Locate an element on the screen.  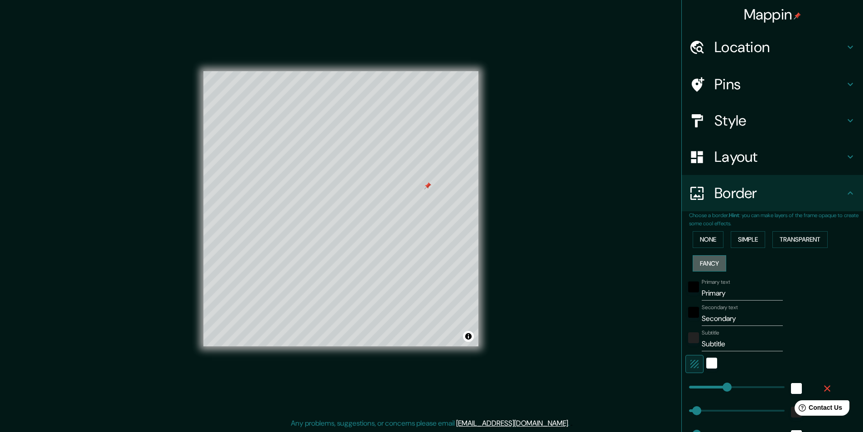
label: Primary text is located at coordinates (716, 282).